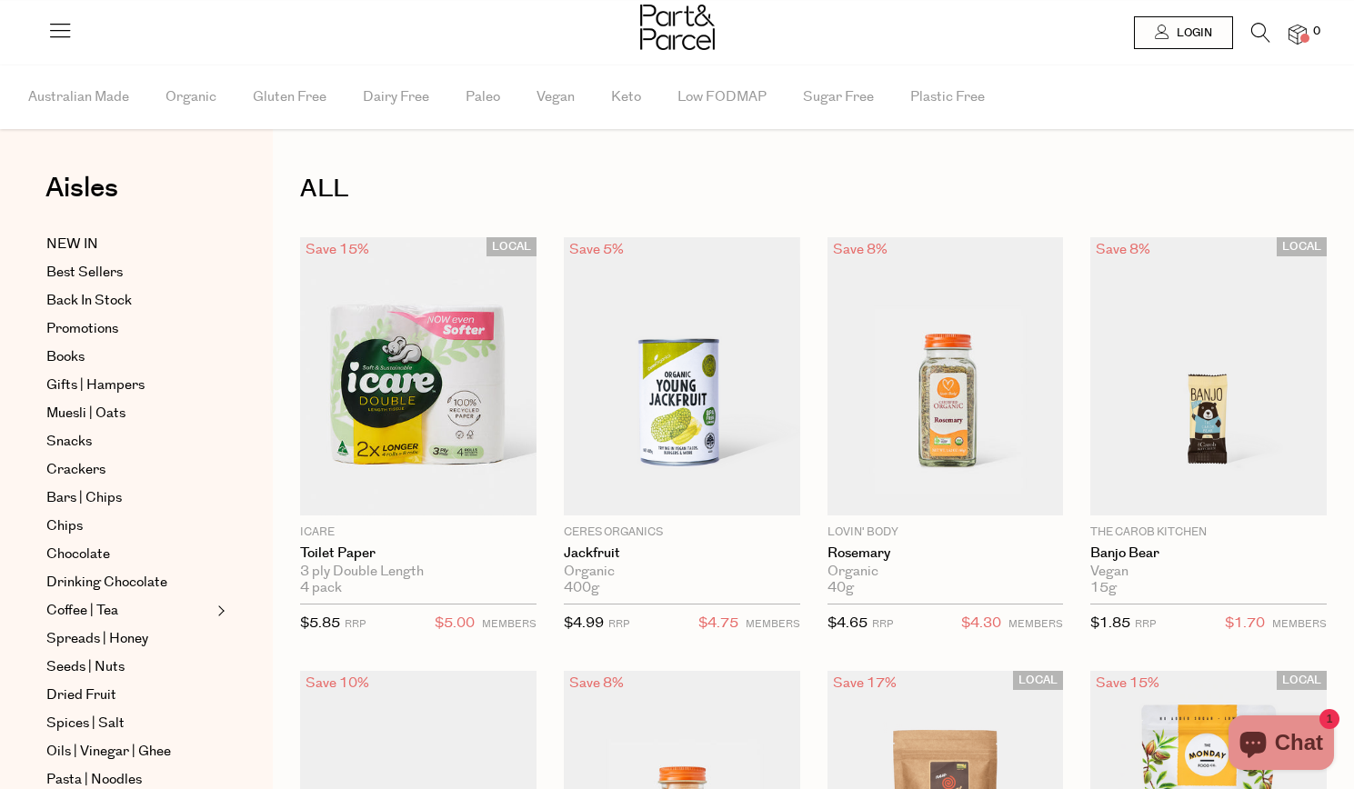  Describe the element at coordinates (682, 533) in the screenshot. I see `p: Ceres Organics` at that location.